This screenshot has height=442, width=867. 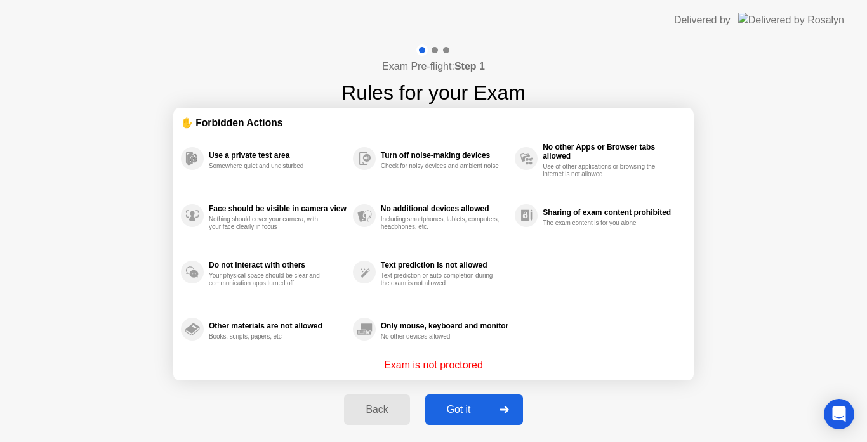 I want to click on div: Got it, so click(x=459, y=410).